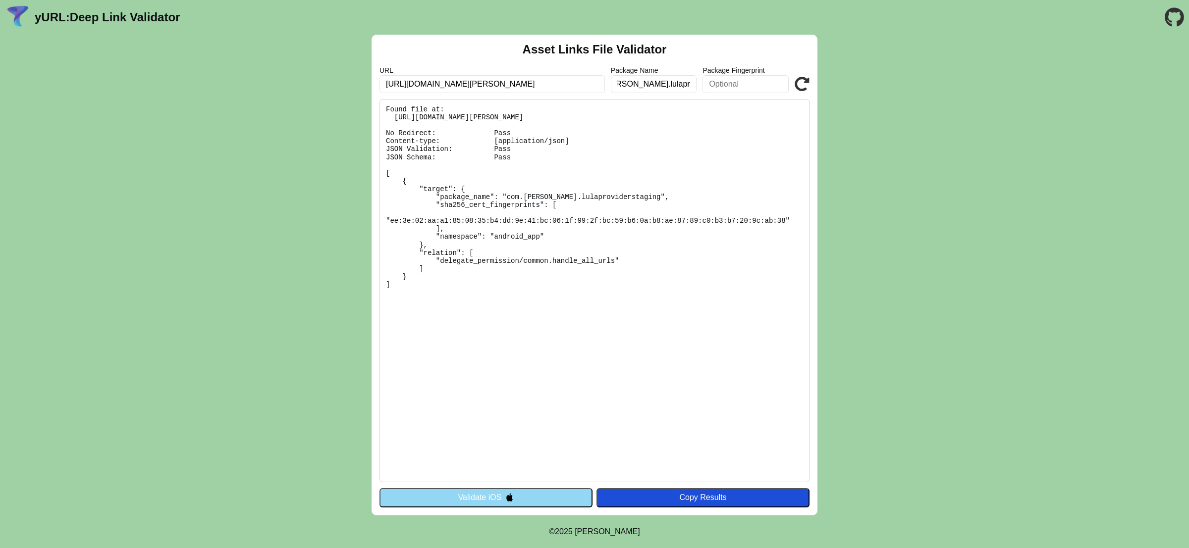  Describe the element at coordinates (746, 70) in the screenshot. I see `label: Package Fingerprint` at that location.